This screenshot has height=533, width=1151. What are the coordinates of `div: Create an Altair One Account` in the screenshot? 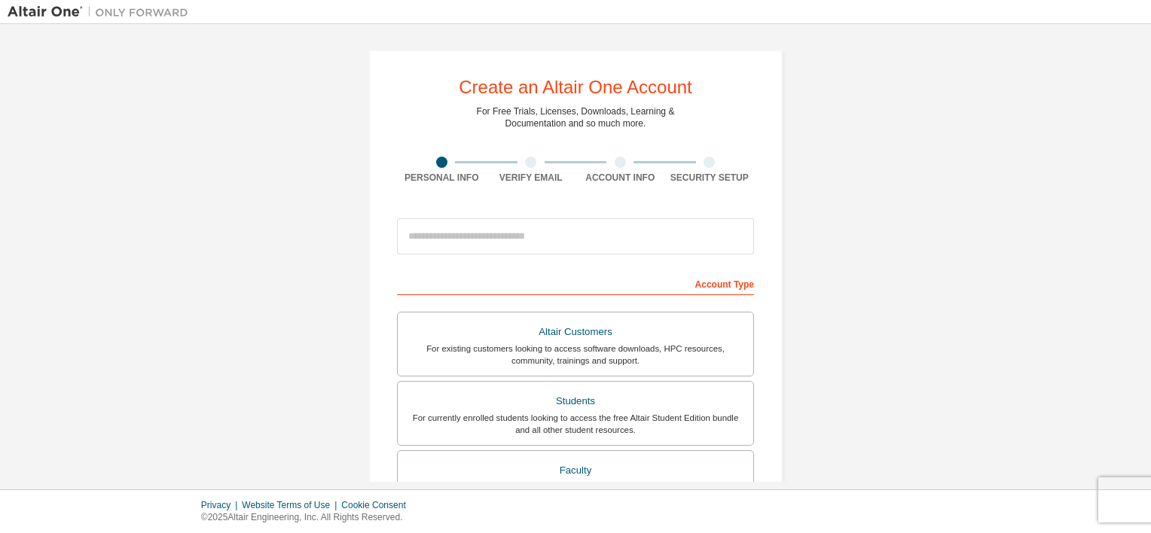 It's located at (575, 87).